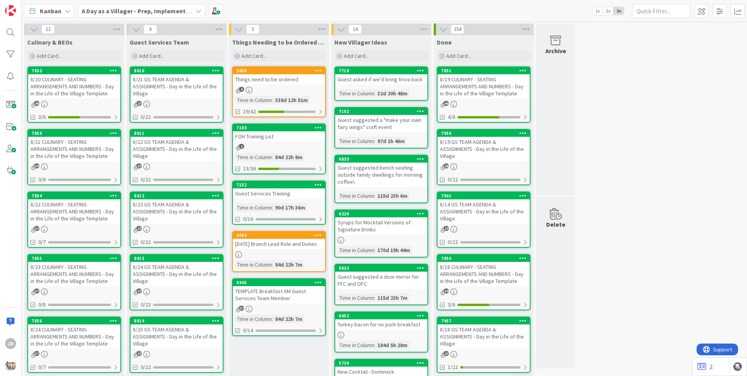  What do you see at coordinates (484, 71) in the screenshot?
I see `div: 7851` at bounding box center [484, 71].